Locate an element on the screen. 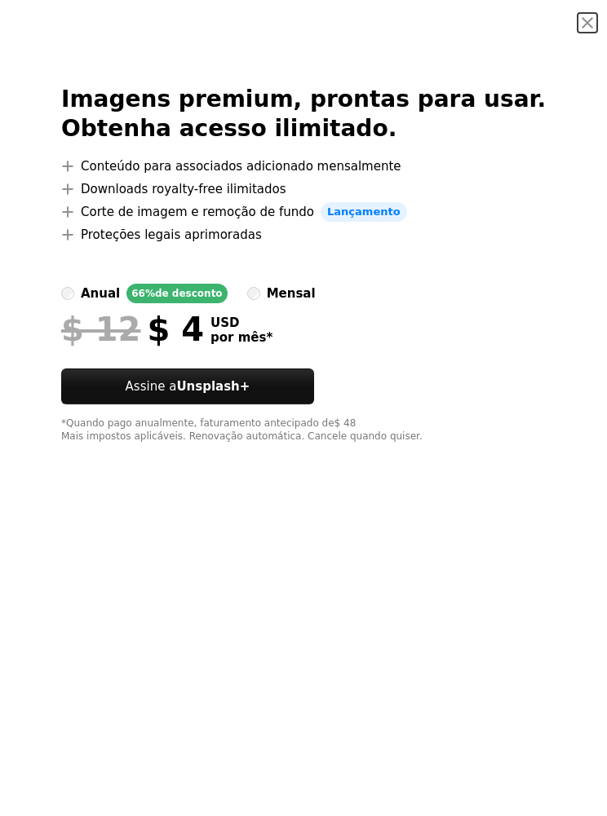  li: Conteúdo para associados adicionado mensalmente is located at coordinates (303, 166).